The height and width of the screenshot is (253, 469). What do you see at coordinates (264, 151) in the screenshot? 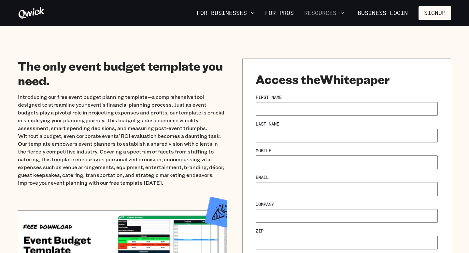
I see `label: Mobile` at bounding box center [264, 151].